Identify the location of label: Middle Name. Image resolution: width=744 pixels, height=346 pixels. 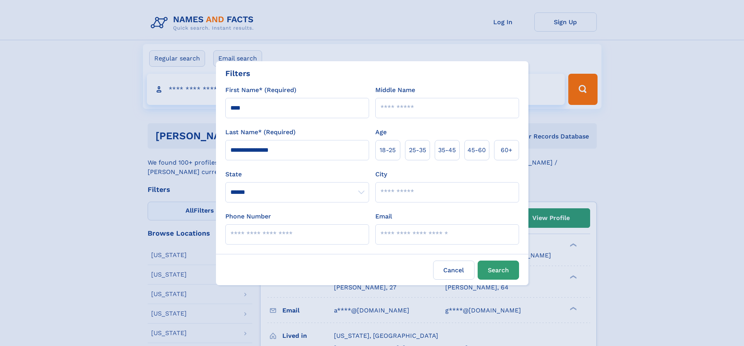
(395, 90).